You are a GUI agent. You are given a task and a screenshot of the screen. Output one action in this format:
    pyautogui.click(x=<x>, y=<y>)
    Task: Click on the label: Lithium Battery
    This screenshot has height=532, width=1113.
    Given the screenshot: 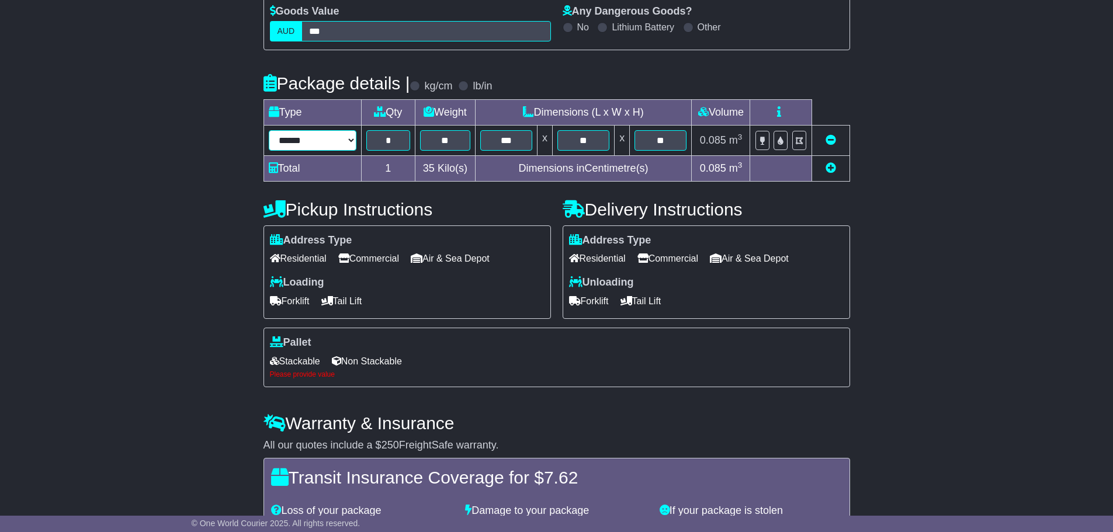 What is the action you would take?
    pyautogui.click(x=643, y=27)
    